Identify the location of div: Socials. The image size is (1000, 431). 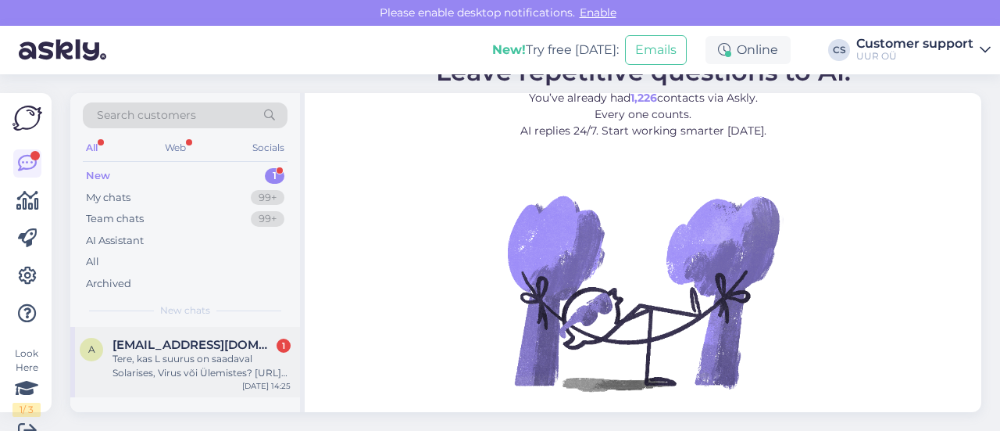
(268, 148).